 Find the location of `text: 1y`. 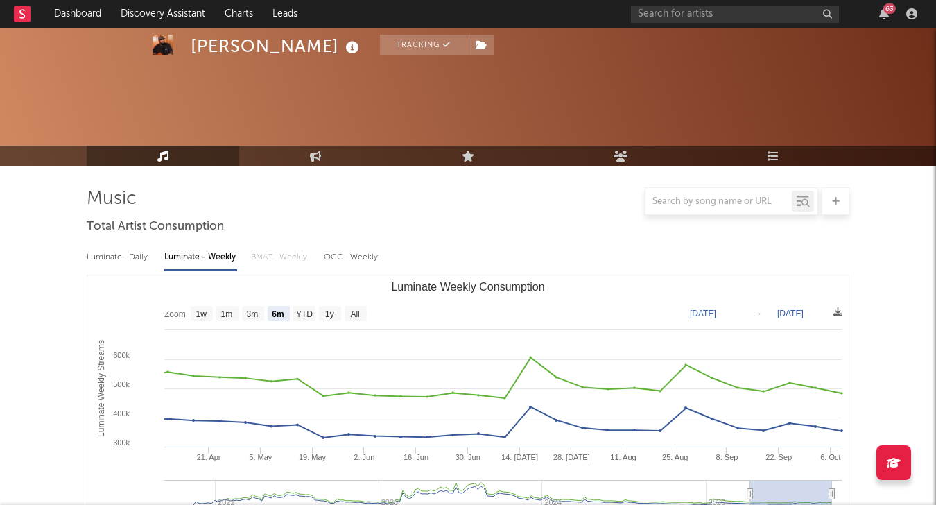

text: 1y is located at coordinates (330, 314).